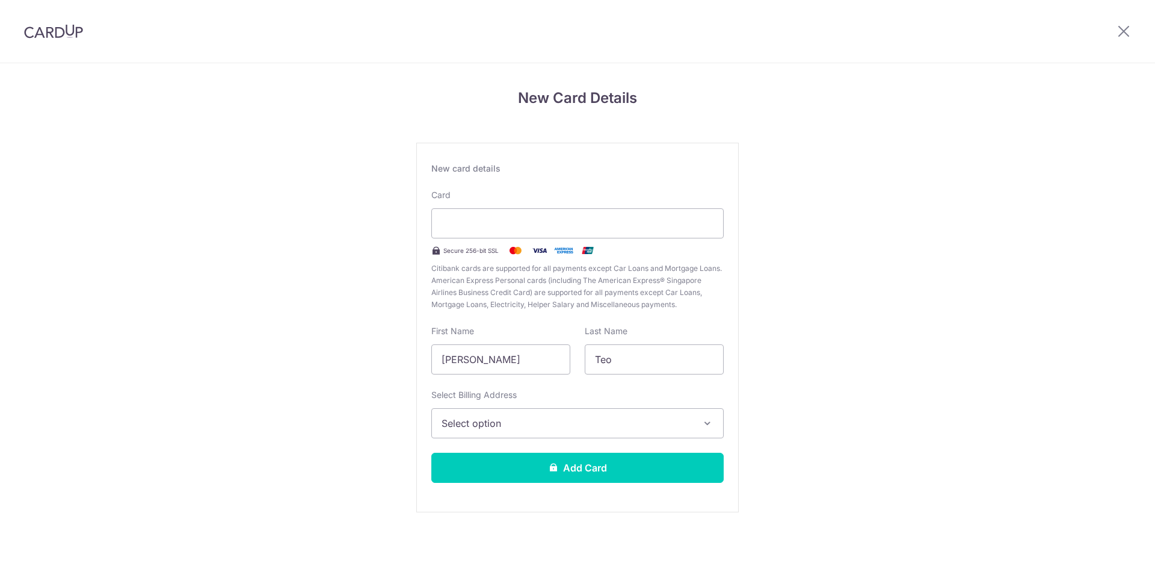 Image resolution: width=1155 pixels, height=569 pixels. What do you see at coordinates (578, 286) in the screenshot?
I see `span: Citibank cards are supported for all payments except Car Loans and Mortgage Loans. American Expre...` at bounding box center [578, 286].